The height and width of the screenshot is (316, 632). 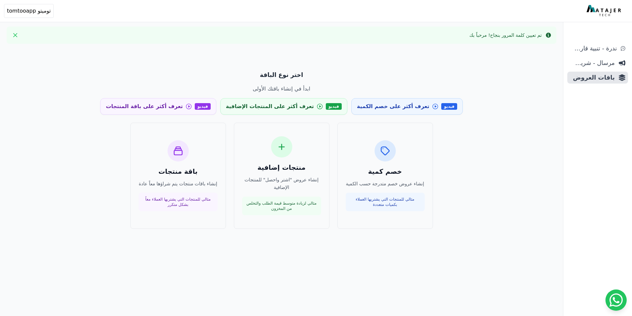 I want to click on p: إنشاء عروض خصم متدرجة حسب الكمية, so click(x=385, y=184).